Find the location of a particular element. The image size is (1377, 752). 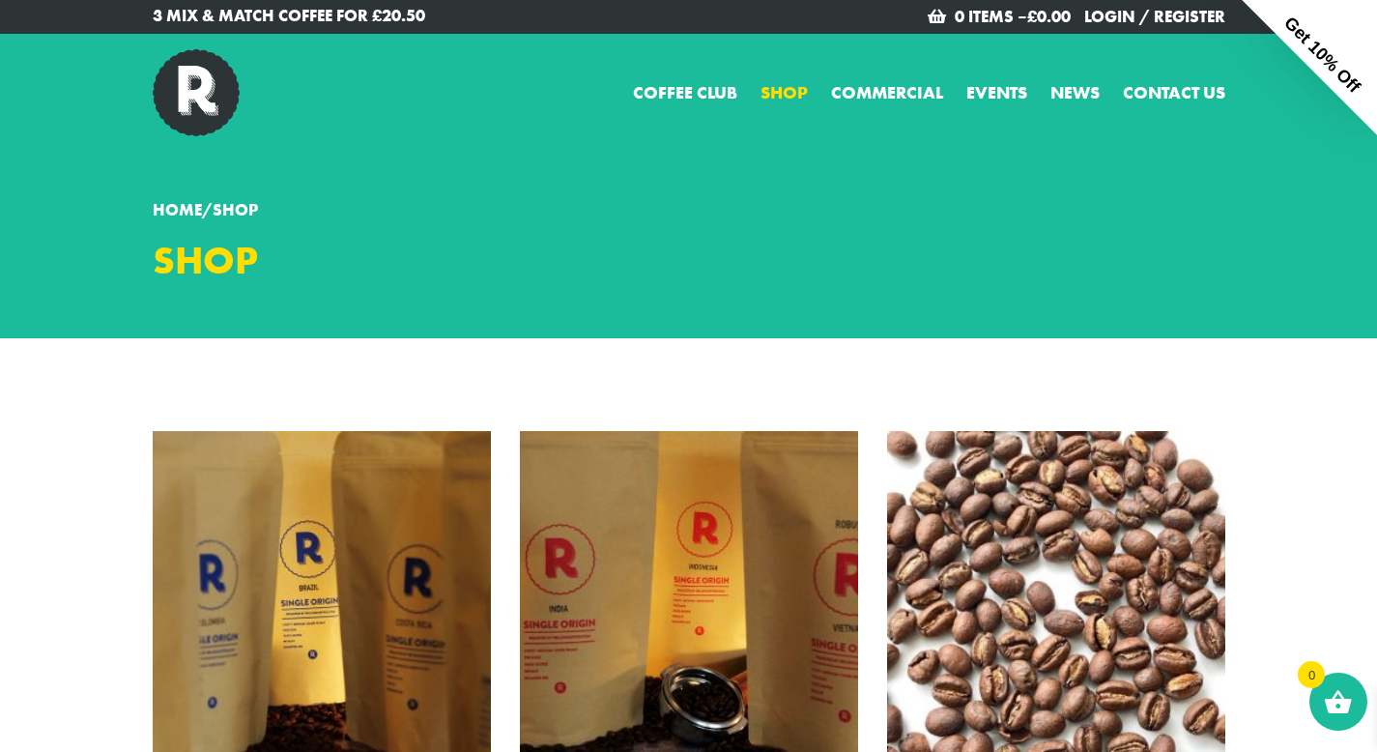

a: Login / Register is located at coordinates (1155, 16).